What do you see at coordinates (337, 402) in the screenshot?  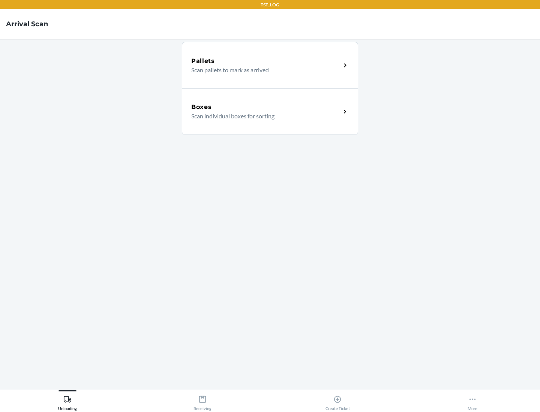 I see `div: Create Ticket` at bounding box center [337, 402].